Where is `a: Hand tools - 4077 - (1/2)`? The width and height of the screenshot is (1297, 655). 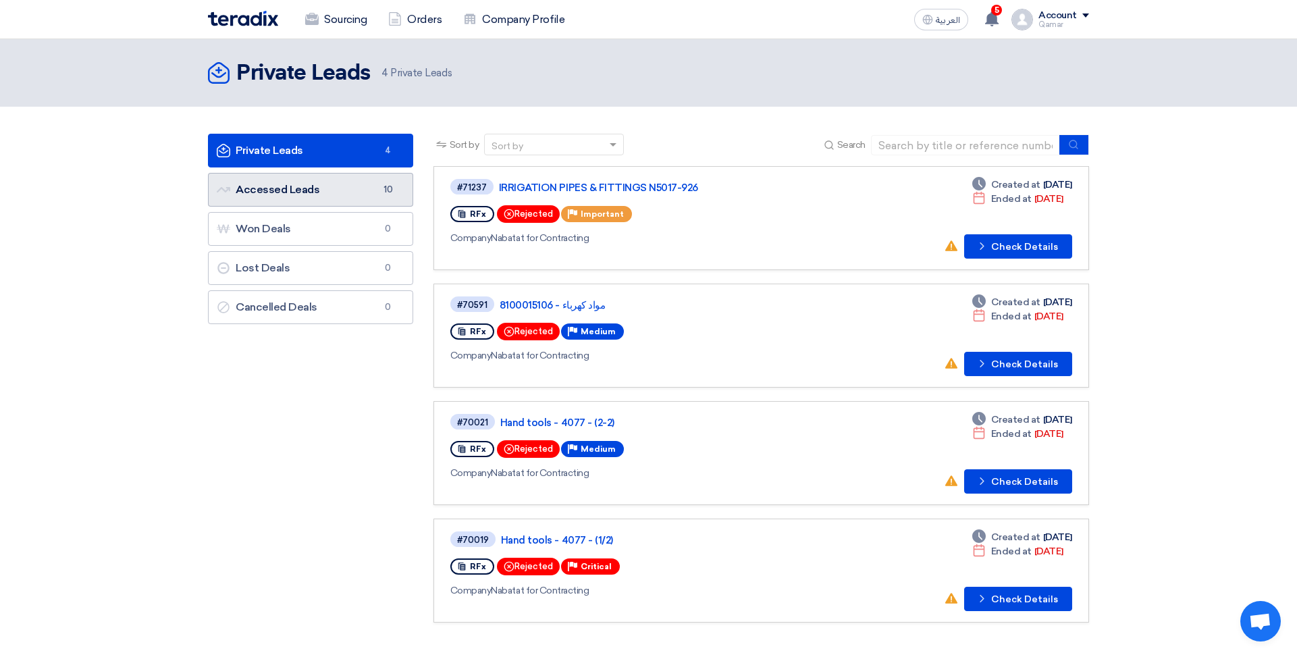
a: Hand tools - 4077 - (1/2) is located at coordinates (670, 540).